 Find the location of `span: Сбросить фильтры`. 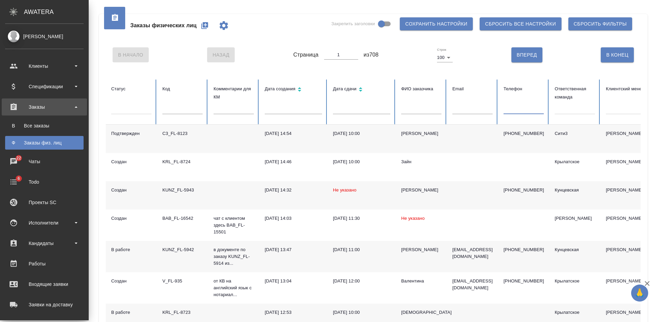

span: Сбросить фильтры is located at coordinates (600, 24).